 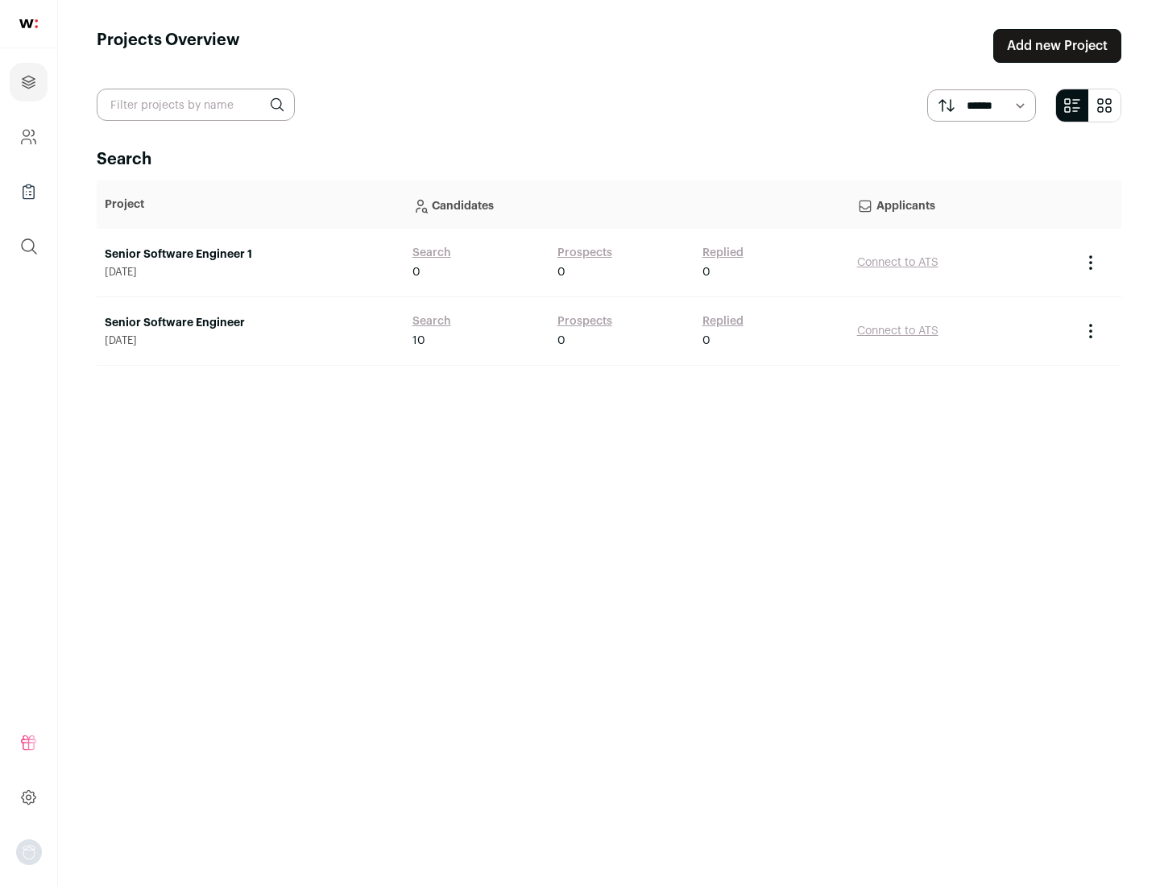 I want to click on button: Open dropdown, so click(x=29, y=852).